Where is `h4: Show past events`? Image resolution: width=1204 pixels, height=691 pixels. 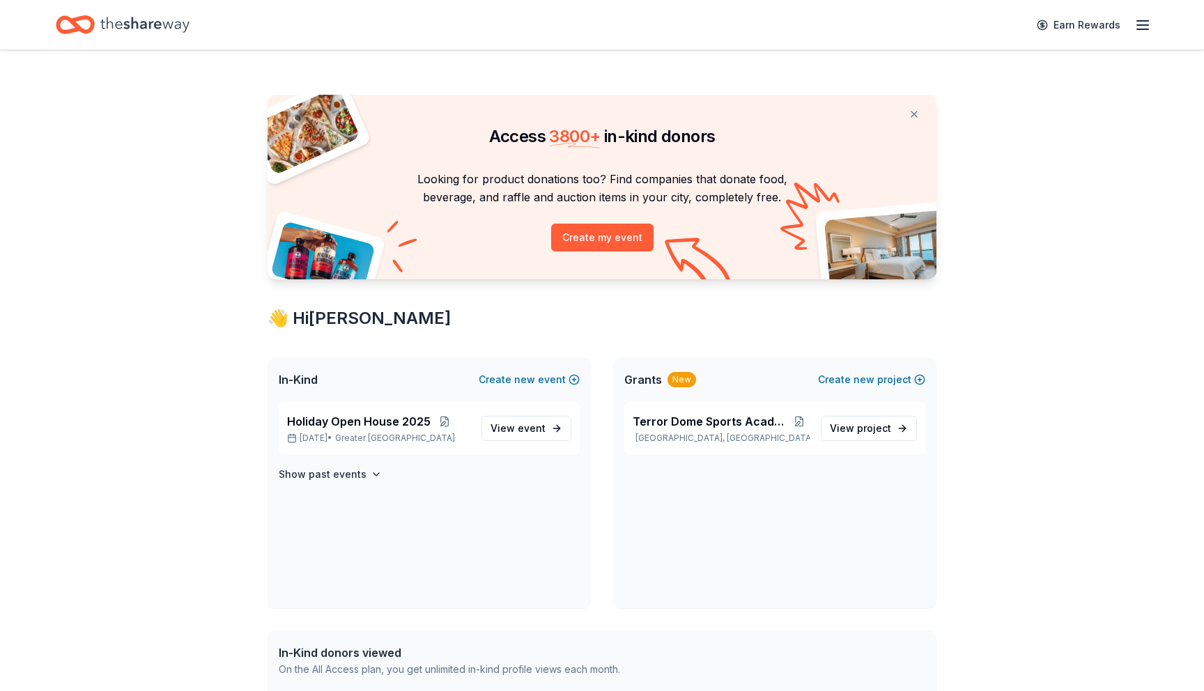
h4: Show past events is located at coordinates (323, 474).